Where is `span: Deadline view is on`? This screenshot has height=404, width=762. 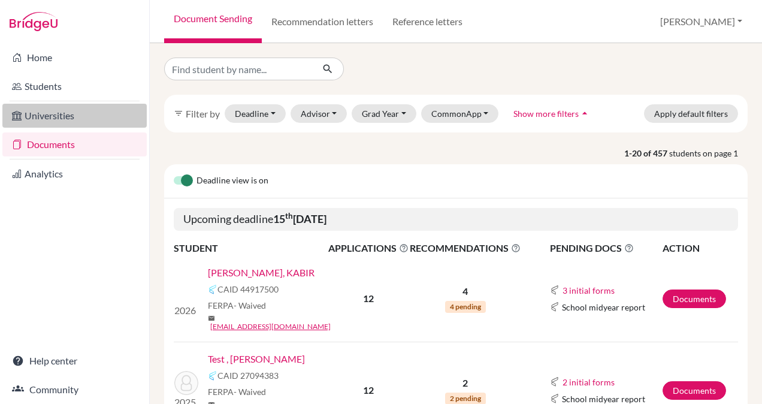 span: Deadline view is on is located at coordinates (232, 181).